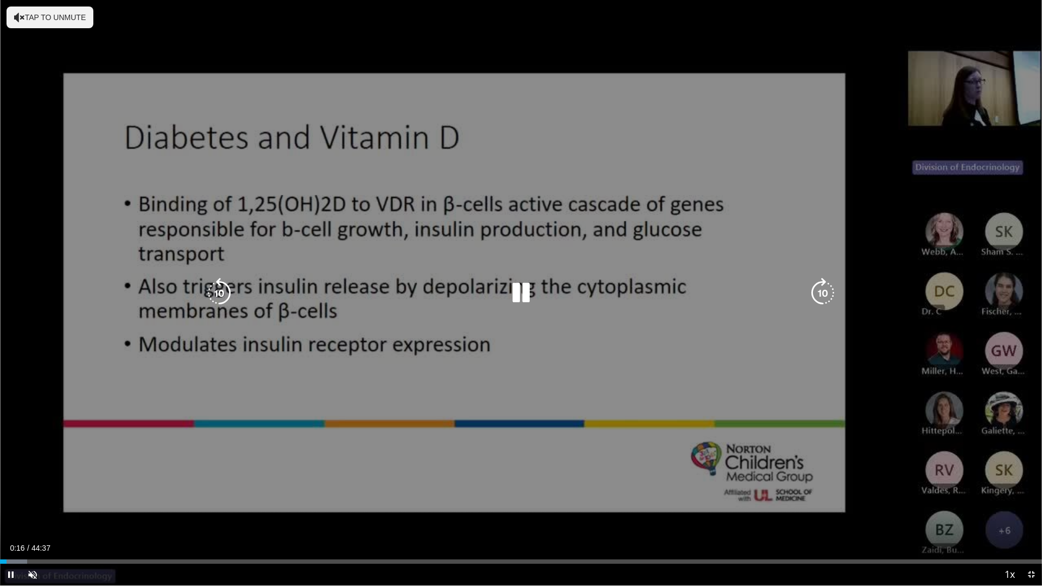 The height and width of the screenshot is (586, 1042). What do you see at coordinates (1009, 575) in the screenshot?
I see `button: Playback Rate` at bounding box center [1009, 575].